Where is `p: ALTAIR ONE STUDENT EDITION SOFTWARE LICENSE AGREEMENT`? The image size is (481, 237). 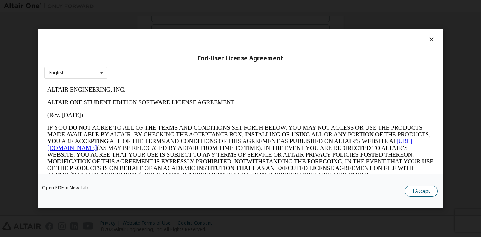
p: ALTAIR ONE STUDENT EDITION SOFTWARE LICENSE AGREEMENT is located at coordinates (196, 19).